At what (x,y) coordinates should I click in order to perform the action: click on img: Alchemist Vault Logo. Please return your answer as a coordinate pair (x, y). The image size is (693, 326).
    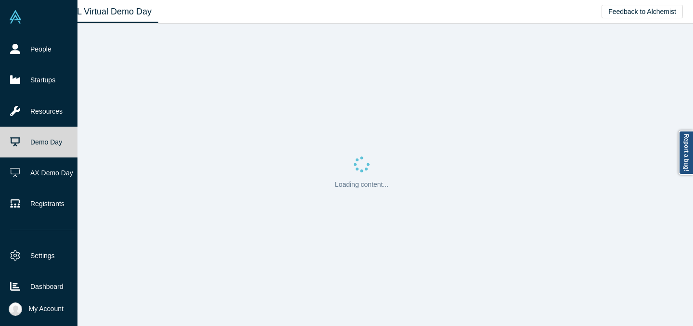
    Looking at the image, I should click on (15, 17).